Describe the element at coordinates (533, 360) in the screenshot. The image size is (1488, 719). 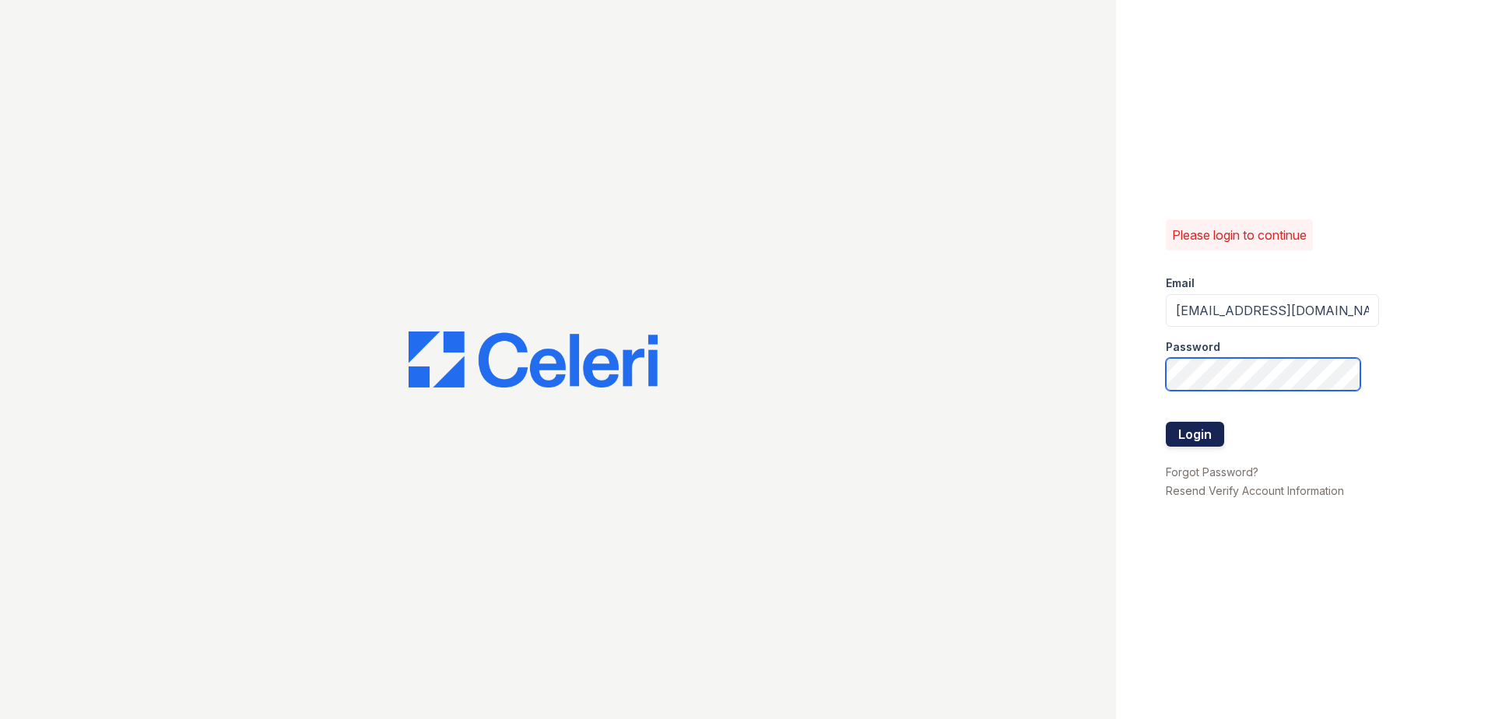
I see `img: CE_Logo_Blue-a8612792a0a2168367f1c8372b55b34899dd931a85d93a1a3d3e32e68fde9ad4.png` at that location.